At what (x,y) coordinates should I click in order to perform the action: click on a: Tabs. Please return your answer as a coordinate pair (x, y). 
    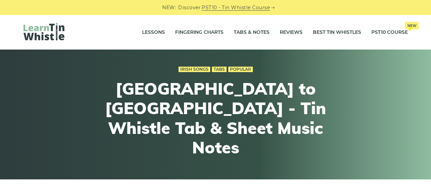
    Looking at the image, I should click on (219, 69).